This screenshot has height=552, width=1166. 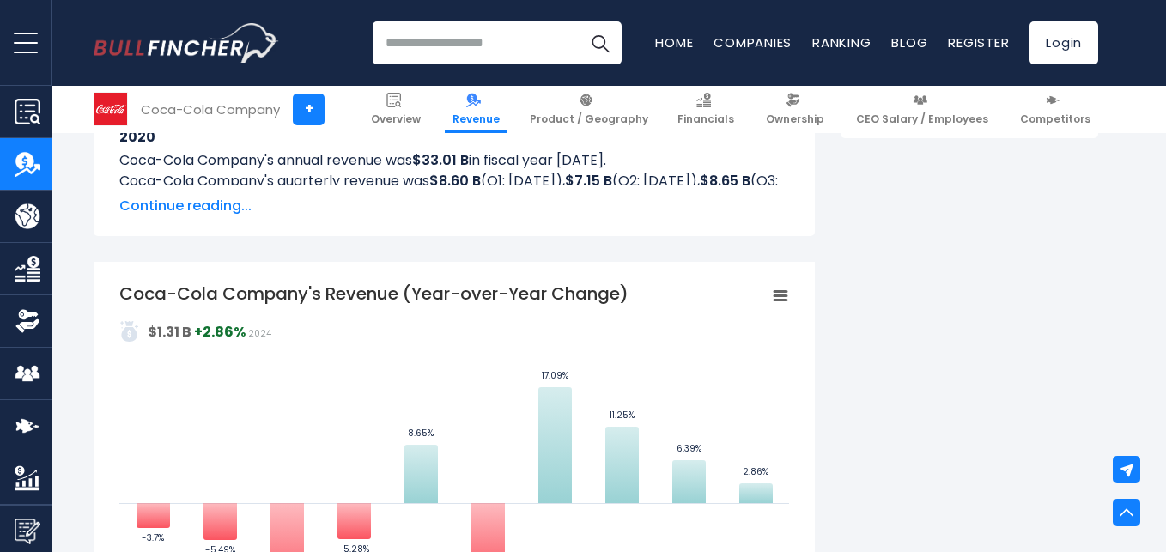 What do you see at coordinates (674, 42) in the screenshot?
I see `a: Home` at bounding box center [674, 42].